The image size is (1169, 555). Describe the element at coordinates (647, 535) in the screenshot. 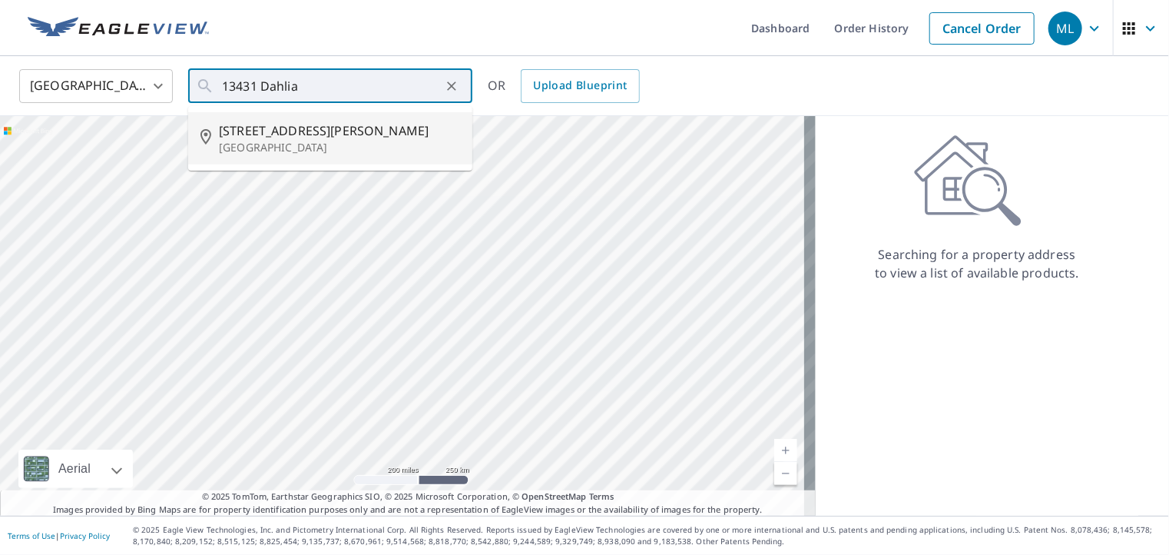

I see `p: © 2025 Eagle View Technologies, Inc. and Pictometry International Corp. All Rights Reserved. Repo...` at that location.